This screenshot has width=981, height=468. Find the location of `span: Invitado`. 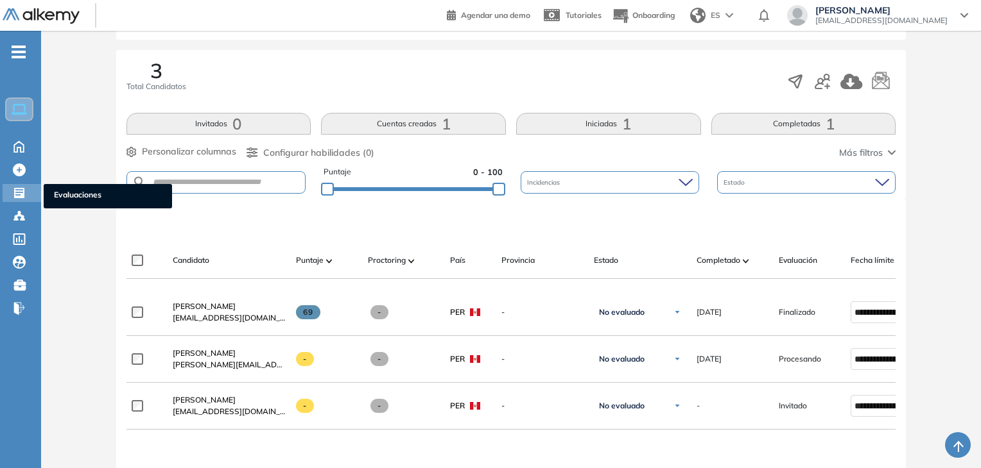

span: Invitado is located at coordinates (793, 406).